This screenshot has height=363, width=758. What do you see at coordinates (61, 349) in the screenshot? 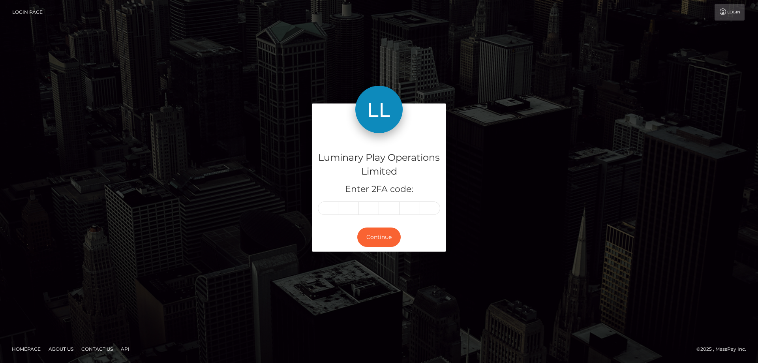
I see `a: About Us` at bounding box center [61, 349].